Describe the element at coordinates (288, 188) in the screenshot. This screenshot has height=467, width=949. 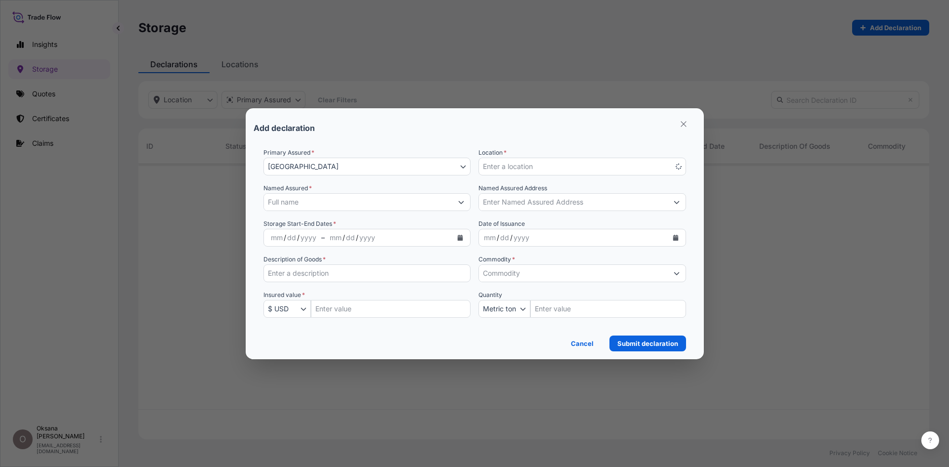
I see `label: Named Assured` at that location.